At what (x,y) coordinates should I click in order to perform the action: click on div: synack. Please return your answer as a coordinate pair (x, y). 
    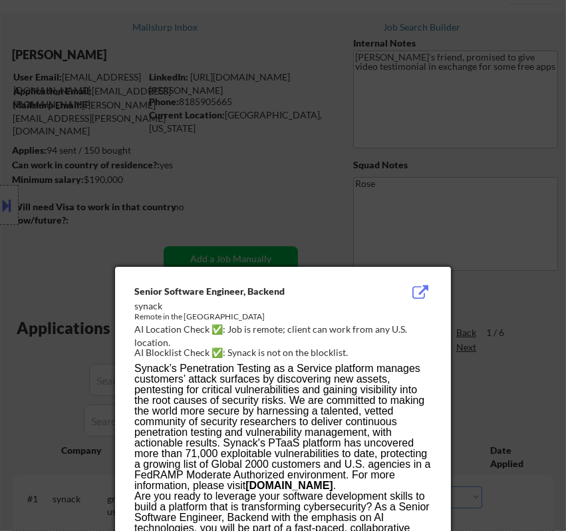
    Looking at the image, I should click on (249, 306).